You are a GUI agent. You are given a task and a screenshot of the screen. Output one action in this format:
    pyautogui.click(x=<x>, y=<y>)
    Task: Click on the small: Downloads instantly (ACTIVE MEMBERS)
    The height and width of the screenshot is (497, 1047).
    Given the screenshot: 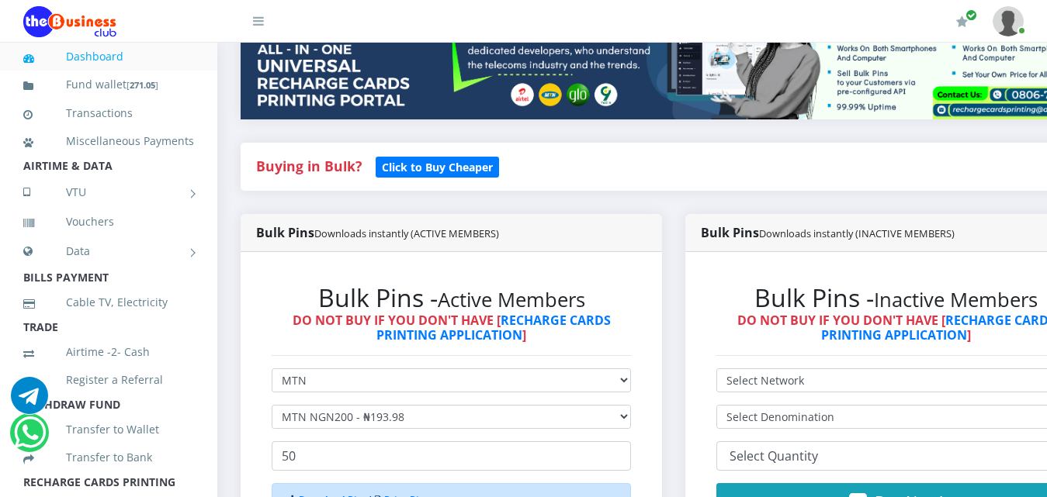 What is the action you would take?
    pyautogui.click(x=407, y=234)
    